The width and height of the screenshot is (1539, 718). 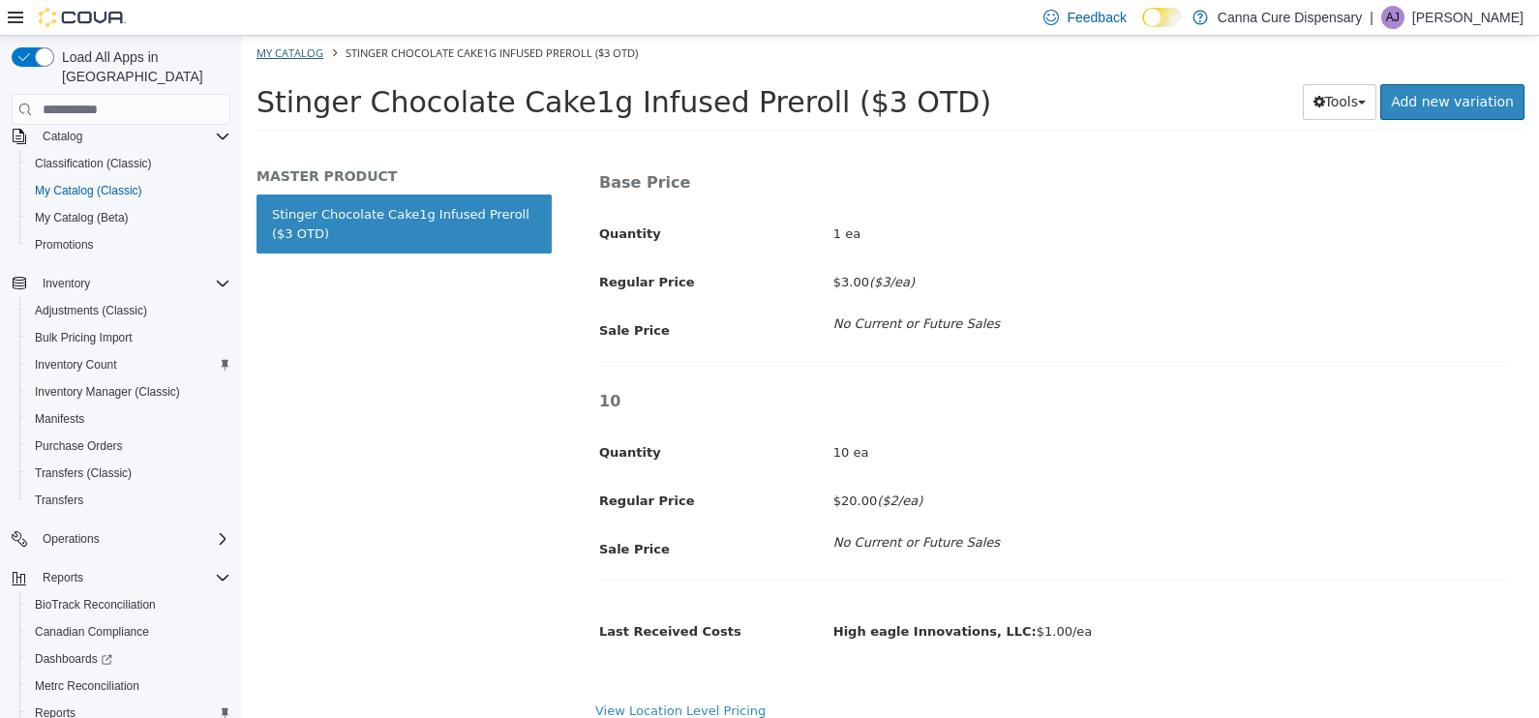 What do you see at coordinates (927, 198) in the screenshot?
I see `div: 1 ea` at bounding box center [927, 198].